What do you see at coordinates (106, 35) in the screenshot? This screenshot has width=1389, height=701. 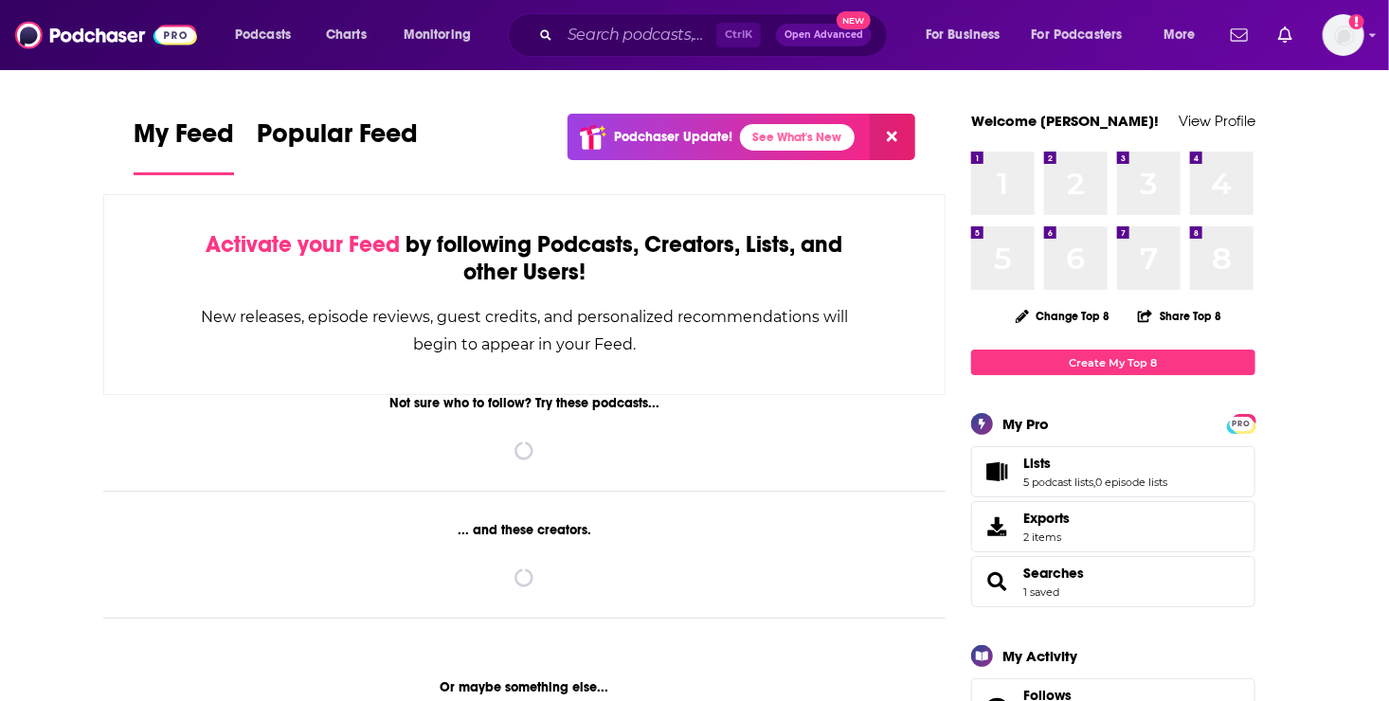 I see `img: Podchaser - Follow, Share and Rate Podcasts` at bounding box center [106, 35].